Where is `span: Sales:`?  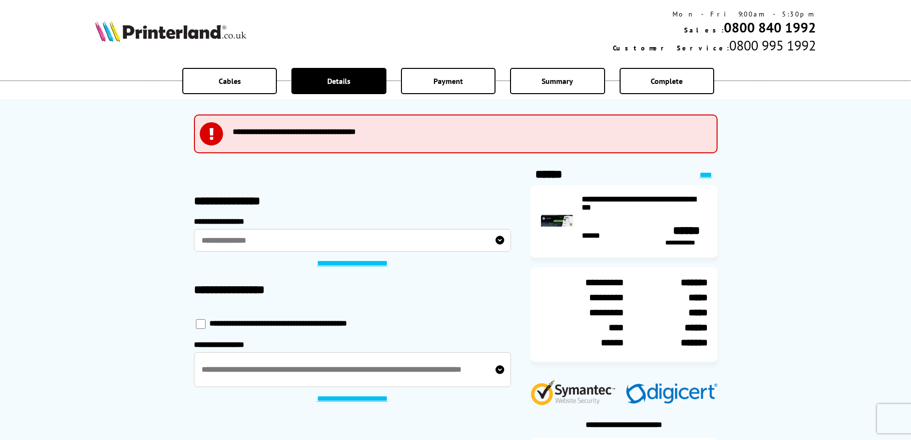
span: Sales: is located at coordinates (704, 30).